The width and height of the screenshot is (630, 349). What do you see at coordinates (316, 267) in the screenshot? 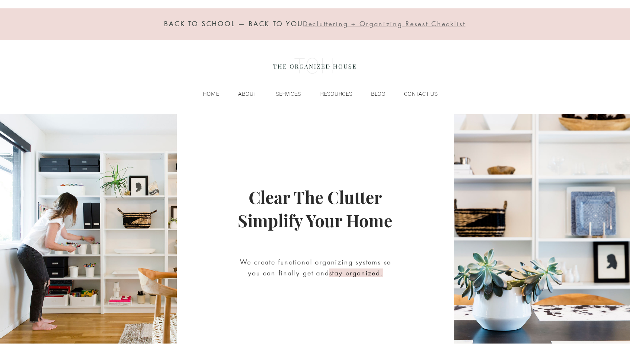
I see `span: We create functional organizing systems so you can finally get and` at bounding box center [316, 267].